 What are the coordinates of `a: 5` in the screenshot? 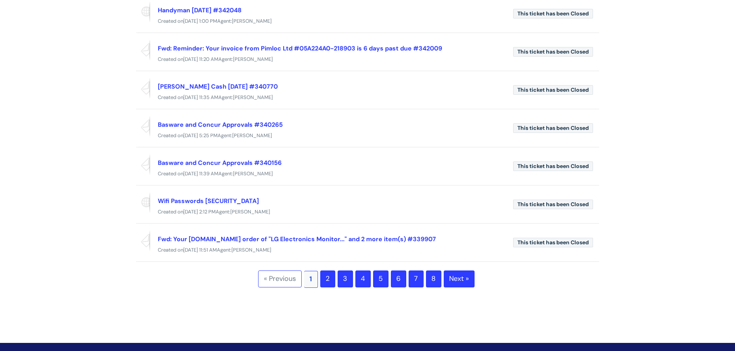 It's located at (381, 279).